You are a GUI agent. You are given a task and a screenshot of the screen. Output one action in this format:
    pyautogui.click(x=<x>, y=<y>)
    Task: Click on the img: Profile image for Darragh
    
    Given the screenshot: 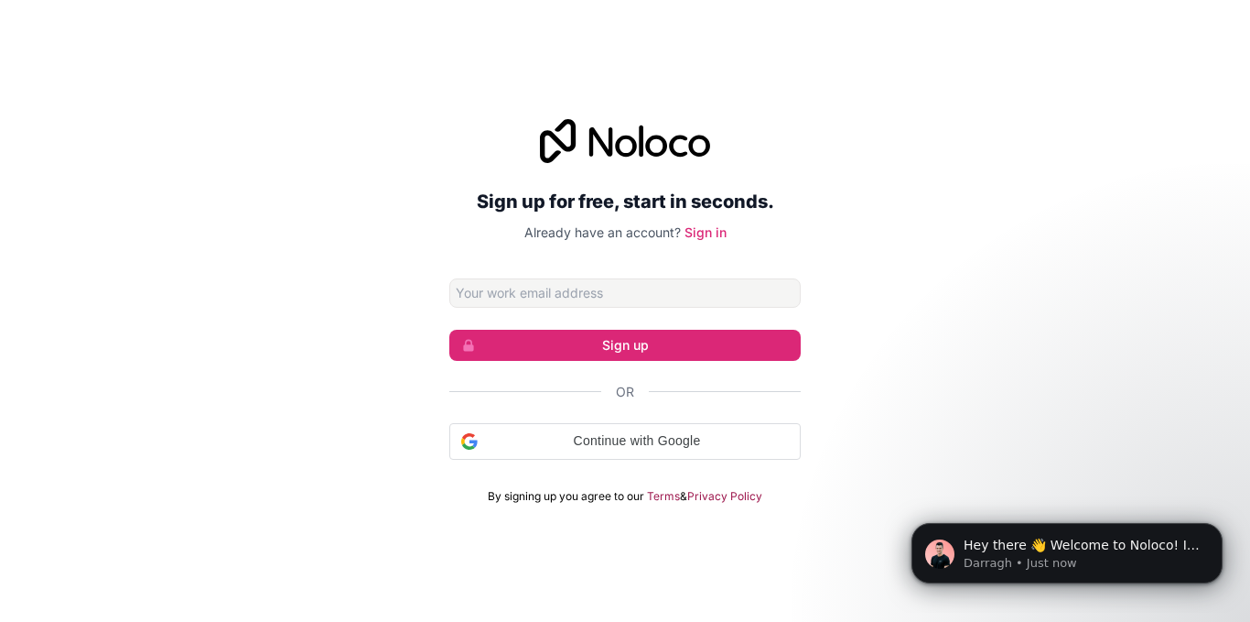 What is the action you would take?
    pyautogui.click(x=56, y=70)
    